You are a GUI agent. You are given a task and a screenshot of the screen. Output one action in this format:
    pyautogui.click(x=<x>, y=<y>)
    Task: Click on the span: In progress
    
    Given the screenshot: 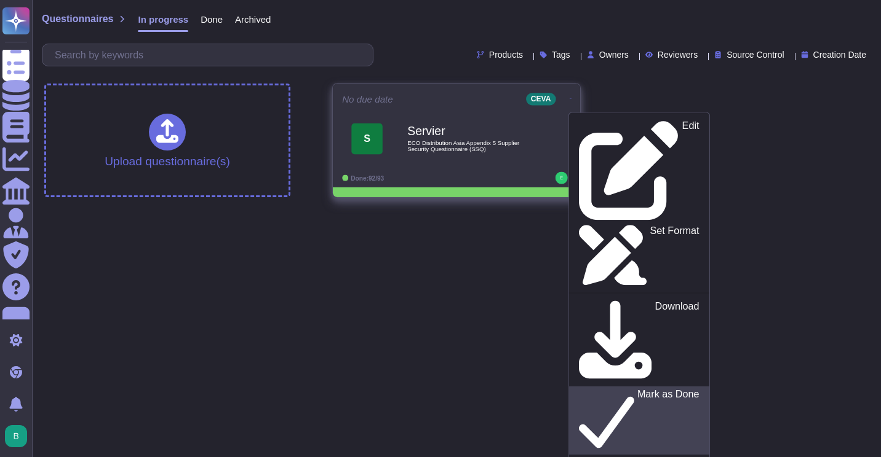 What is the action you would take?
    pyautogui.click(x=163, y=19)
    